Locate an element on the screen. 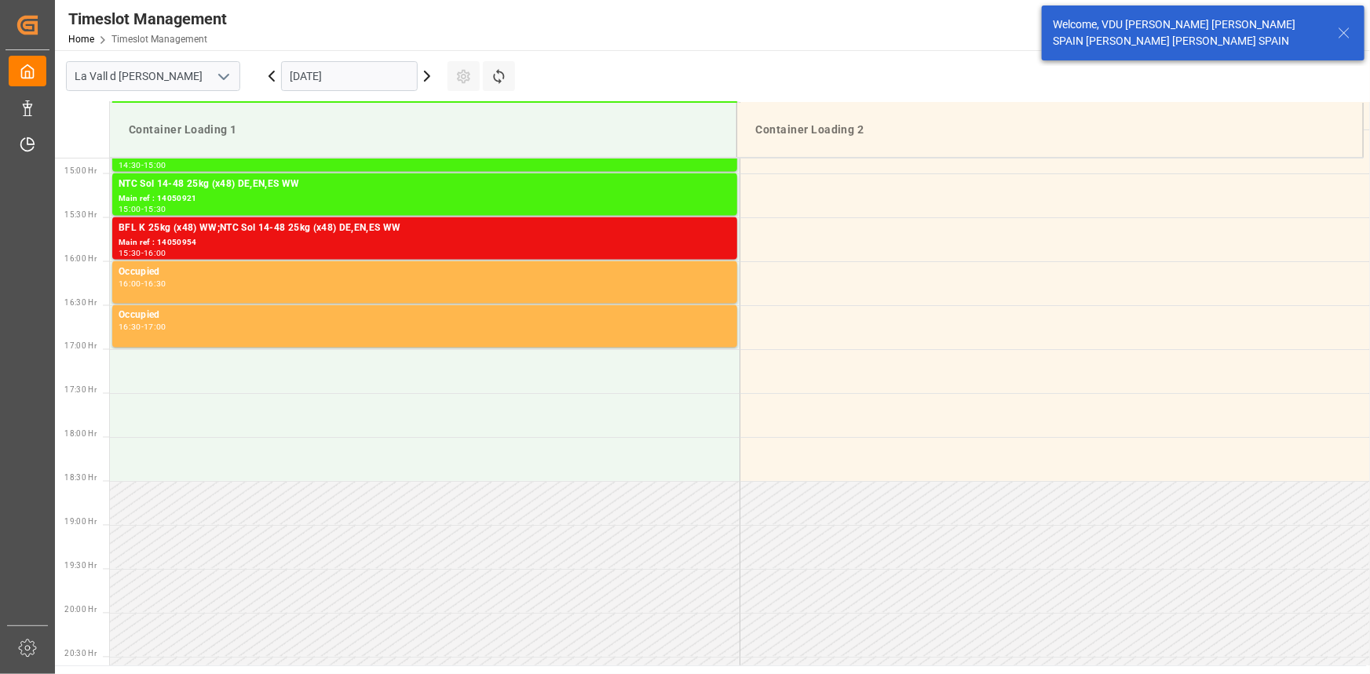 The width and height of the screenshot is (1370, 674). span: 19:00 Hr is located at coordinates (80, 522).